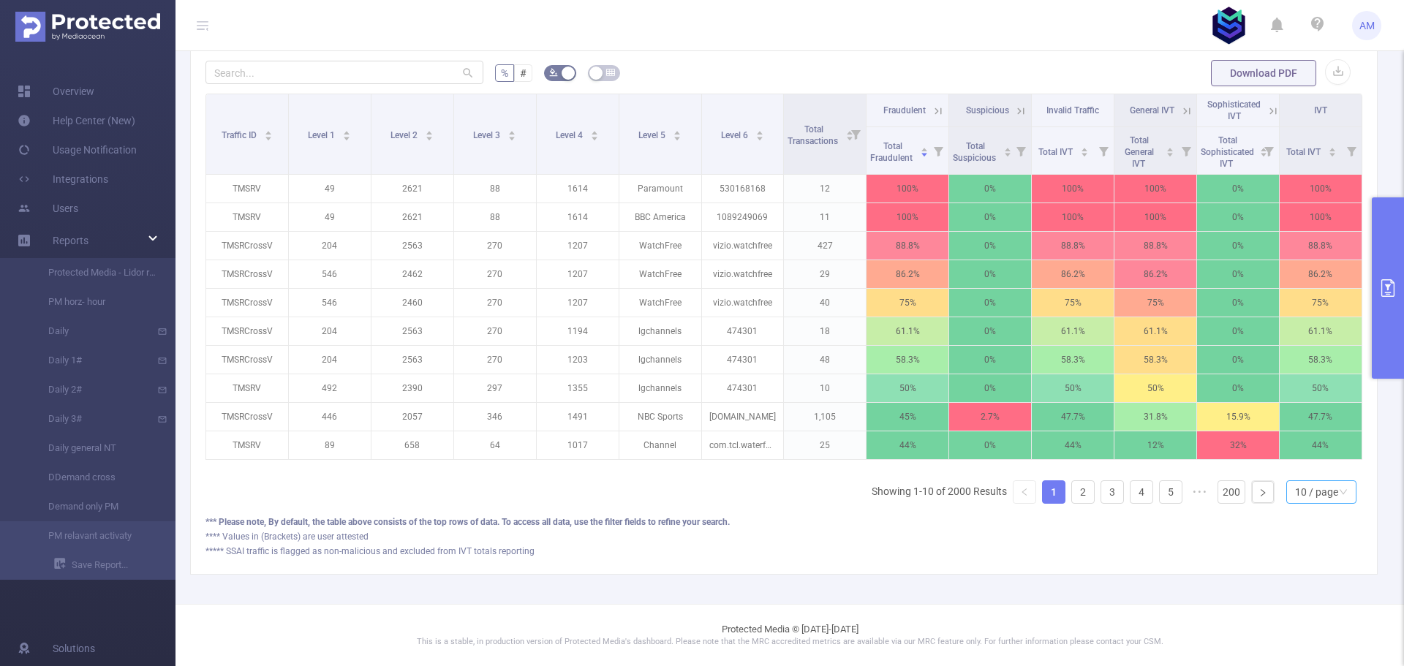  Describe the element at coordinates (825, 189) in the screenshot. I see `p: 12` at that location.